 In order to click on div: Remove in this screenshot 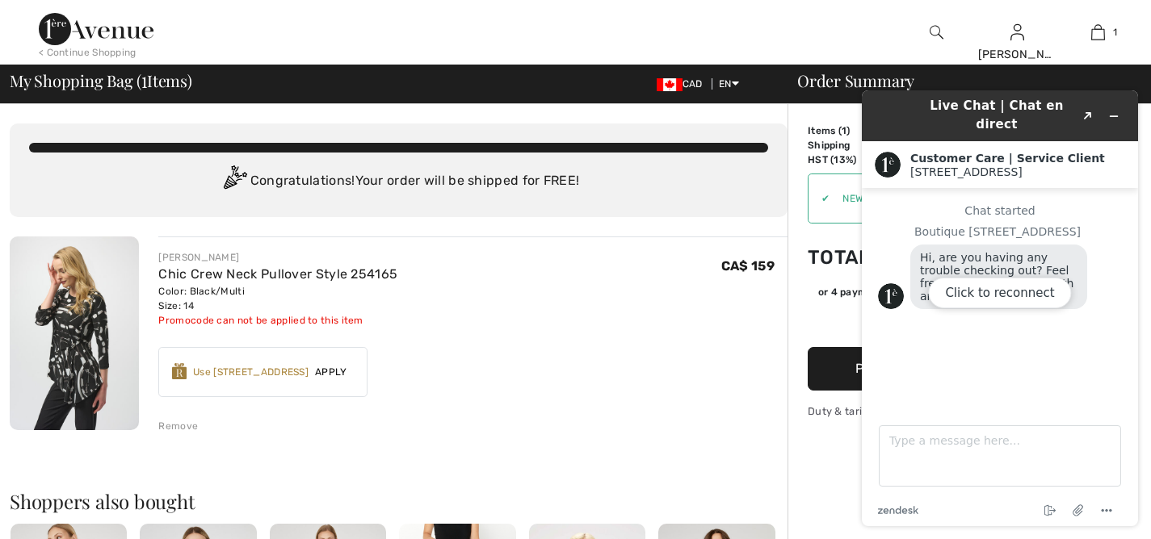, I will do `click(178, 426)`.